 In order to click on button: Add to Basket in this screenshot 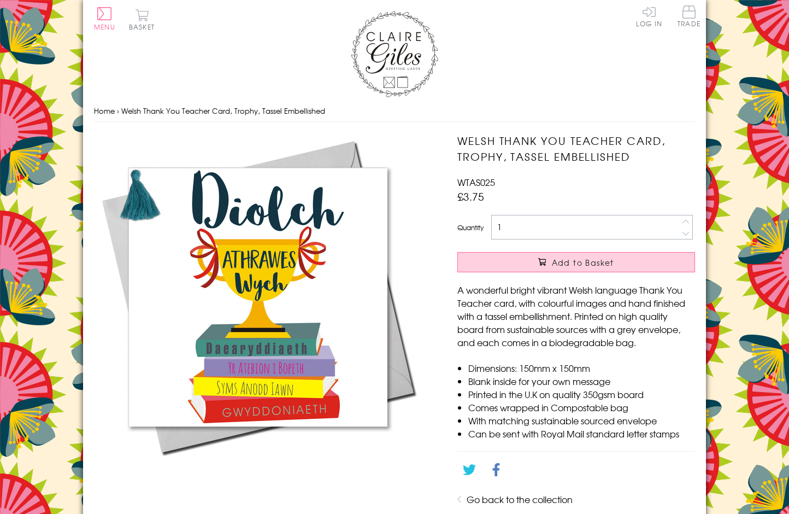, I will do `click(576, 262)`.